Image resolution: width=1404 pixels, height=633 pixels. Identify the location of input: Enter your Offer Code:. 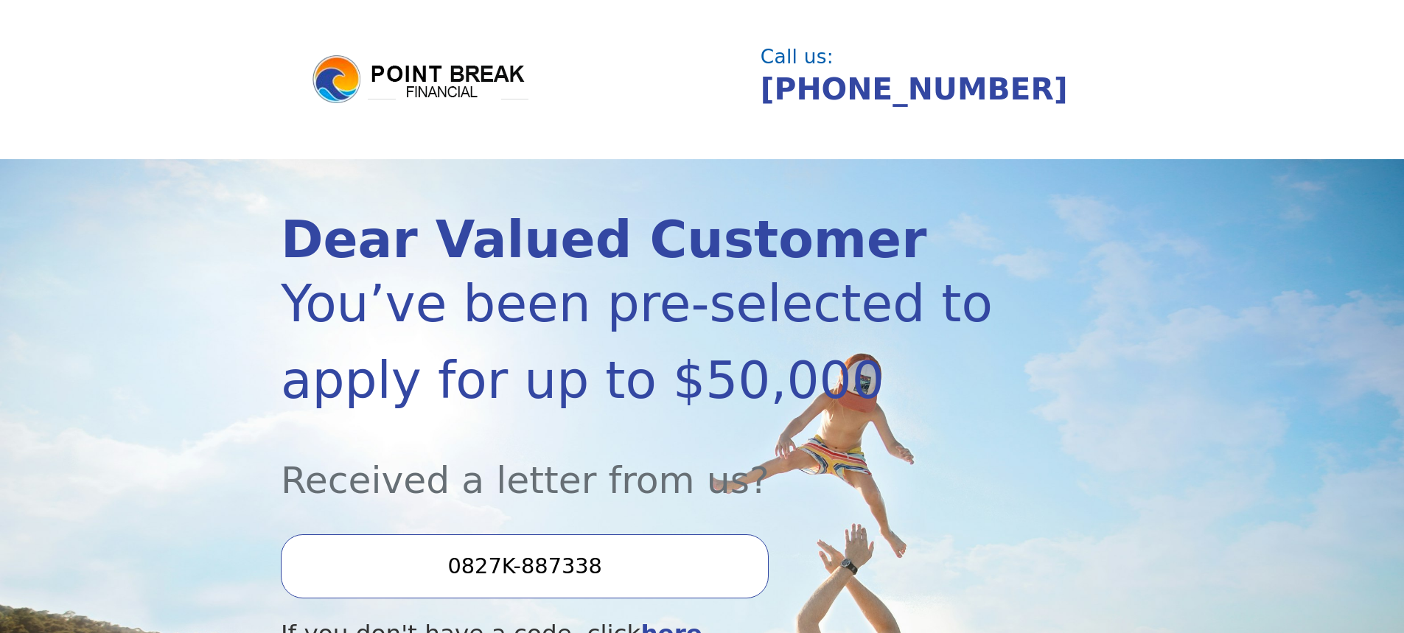
(525, 566).